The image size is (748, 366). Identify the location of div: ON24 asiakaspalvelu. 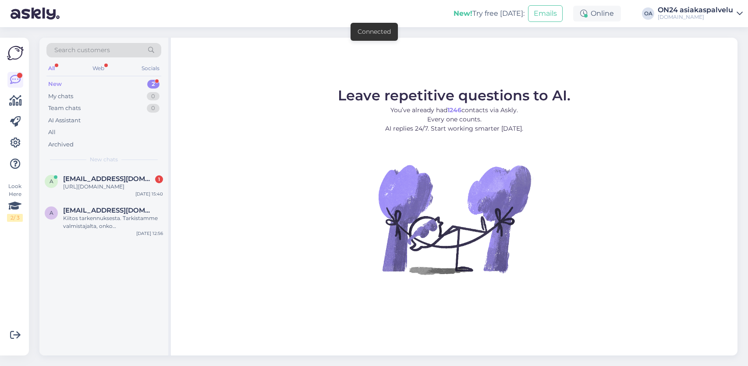
(696, 10).